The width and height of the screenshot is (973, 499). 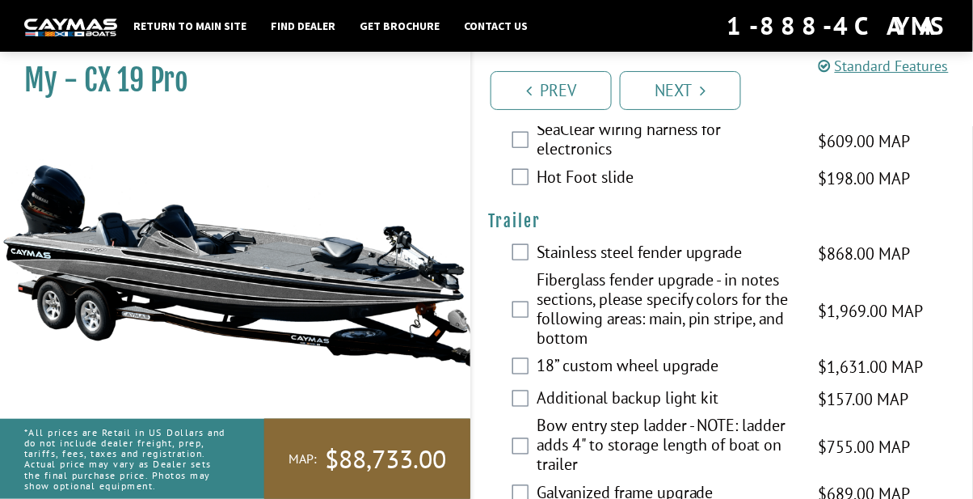 What do you see at coordinates (865, 141) in the screenshot?
I see `span: $609.00 MAP` at bounding box center [865, 141].